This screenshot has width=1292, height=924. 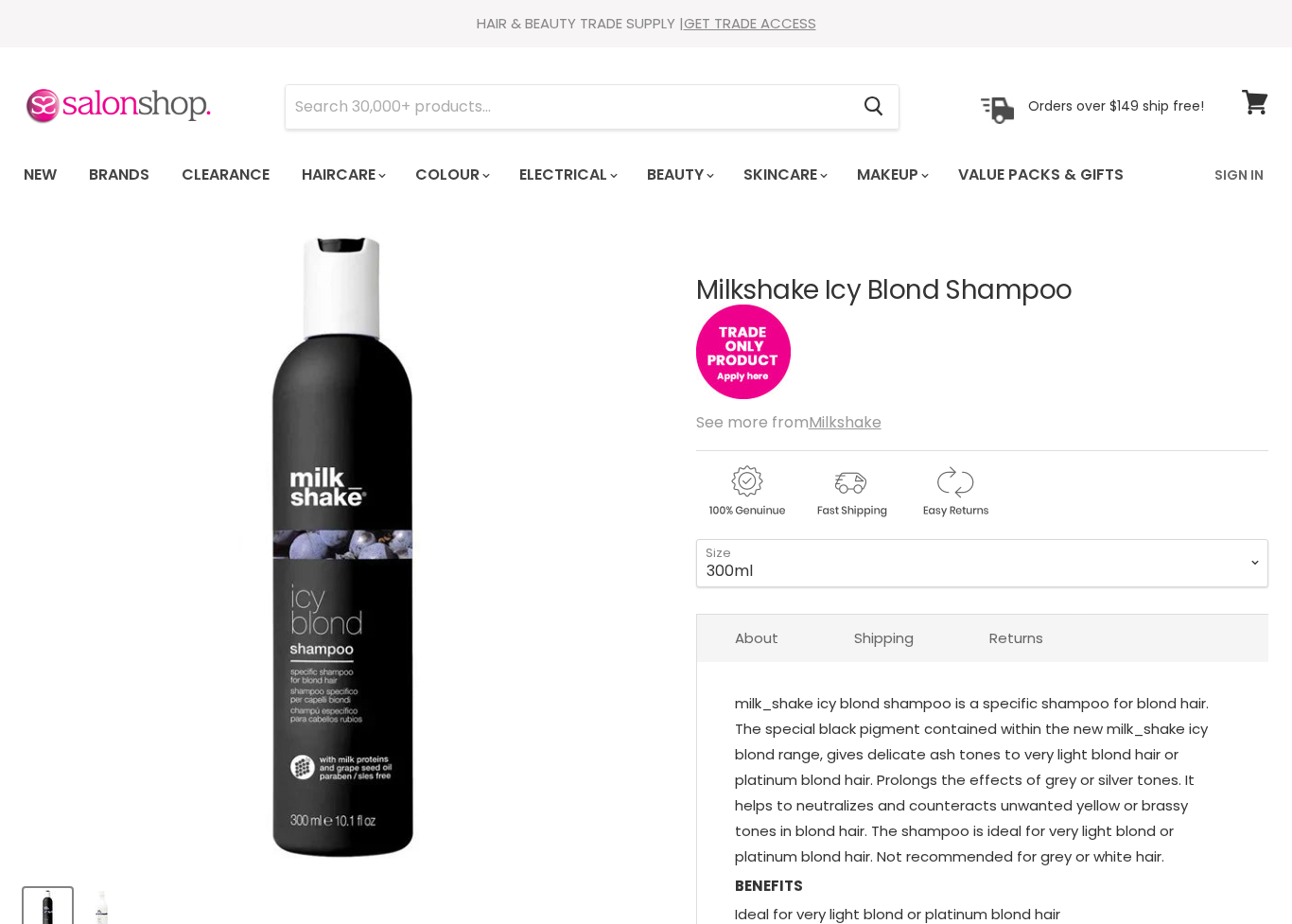 What do you see at coordinates (592, 107) in the screenshot?
I see `form: Product` at bounding box center [592, 107].